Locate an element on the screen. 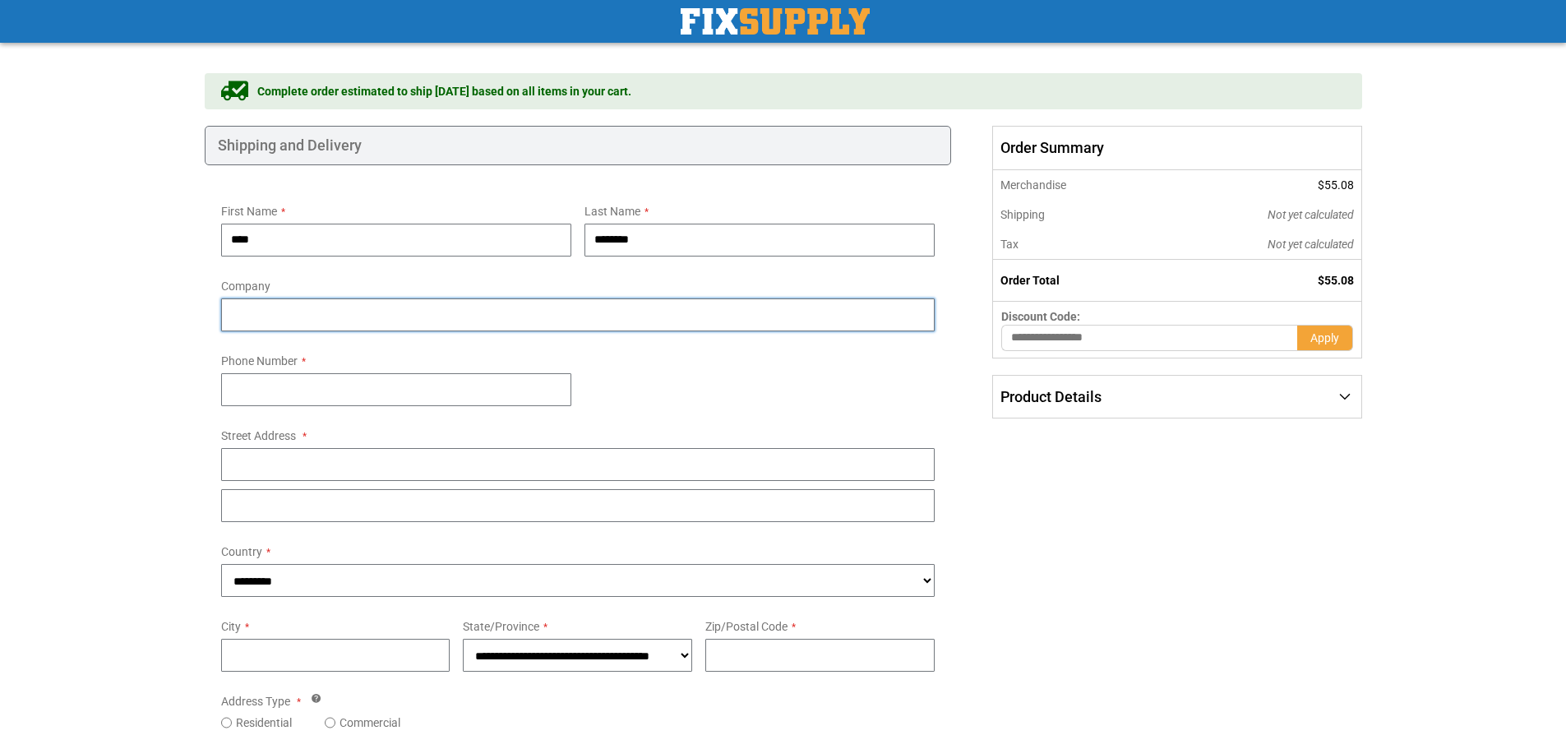 The height and width of the screenshot is (749, 1566). span: Shipping is located at coordinates (1023, 215).